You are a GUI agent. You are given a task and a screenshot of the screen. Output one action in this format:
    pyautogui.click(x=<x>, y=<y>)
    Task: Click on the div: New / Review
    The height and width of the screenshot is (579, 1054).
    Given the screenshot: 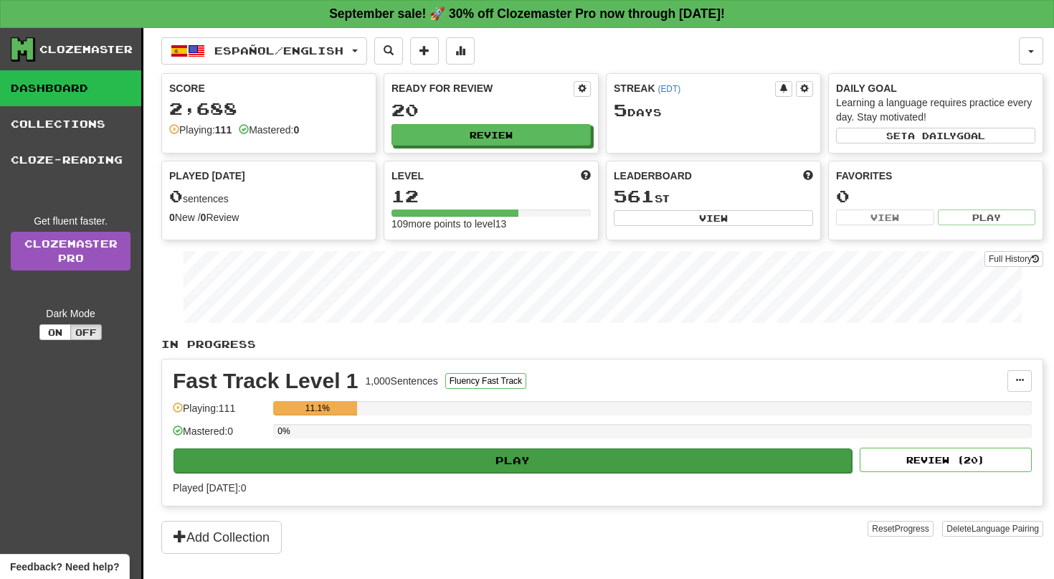 What is the action you would take?
    pyautogui.click(x=269, y=217)
    